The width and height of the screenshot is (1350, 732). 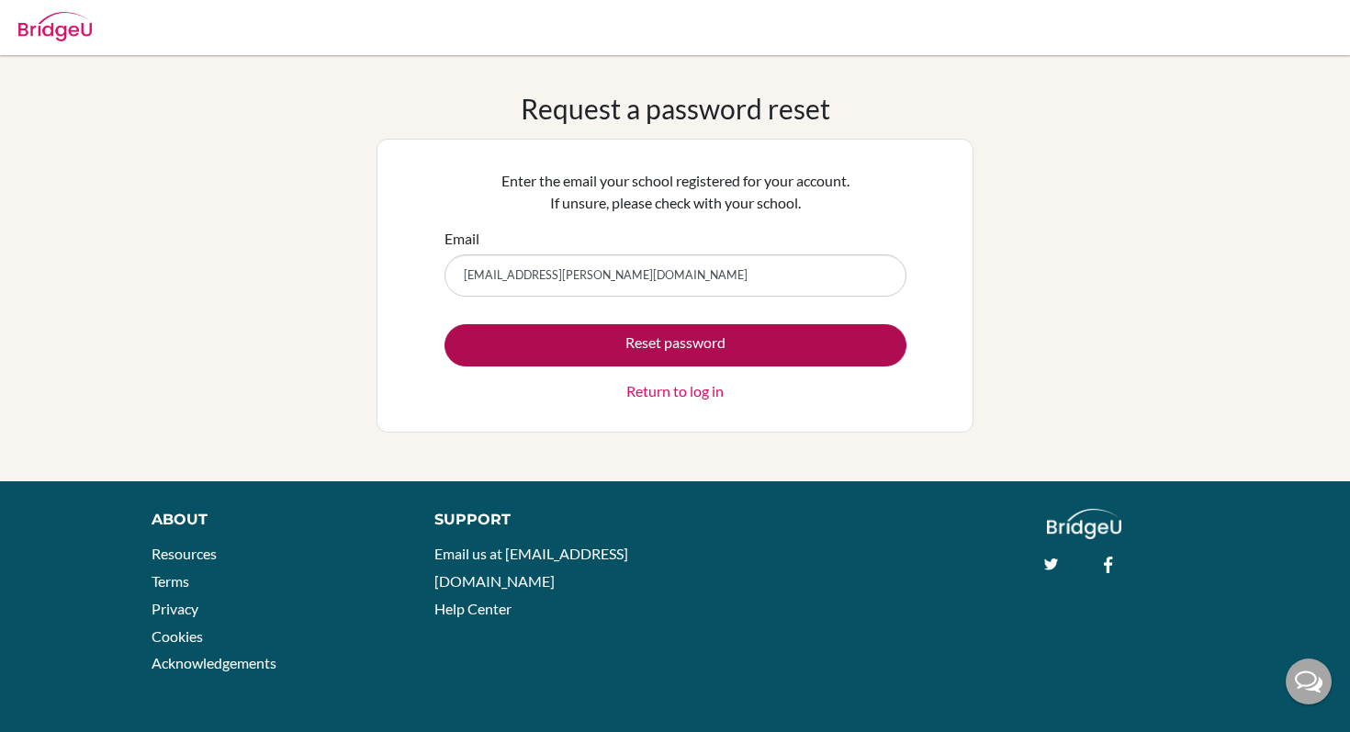 I want to click on p: Enter the email your school registered for your account. If unsure, please check with your school., so click(x=675, y=192).